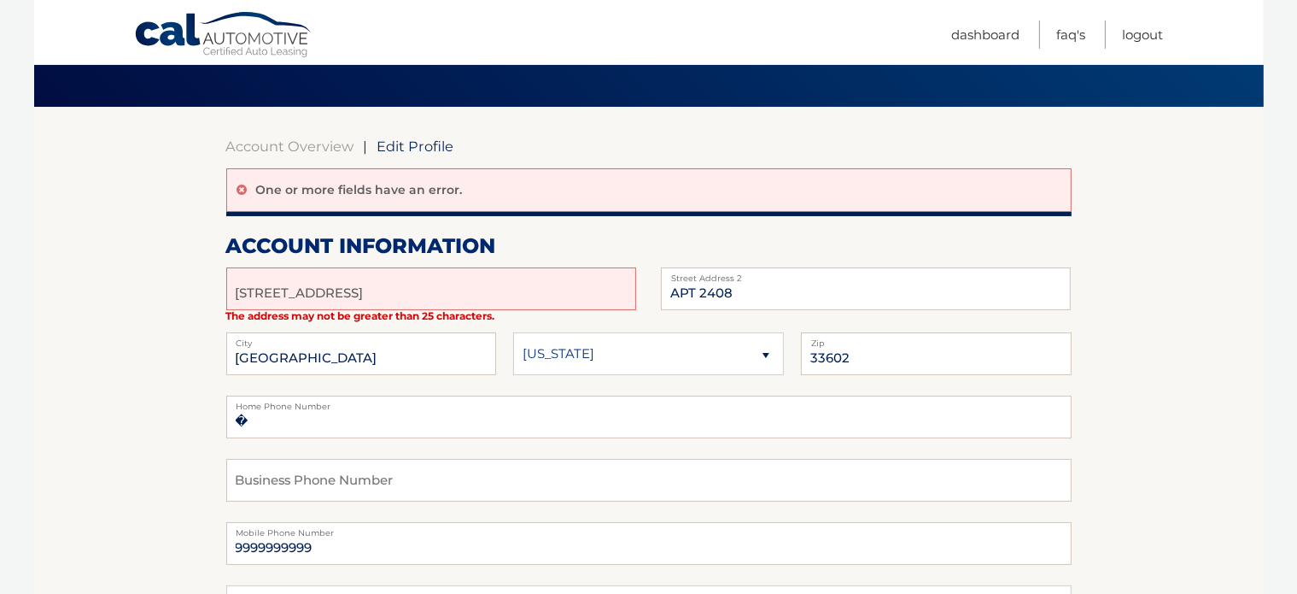 The image size is (1297, 594). Describe the element at coordinates (360, 315) in the screenshot. I see `strong: The address may not be greater than 25 characters.` at that location.